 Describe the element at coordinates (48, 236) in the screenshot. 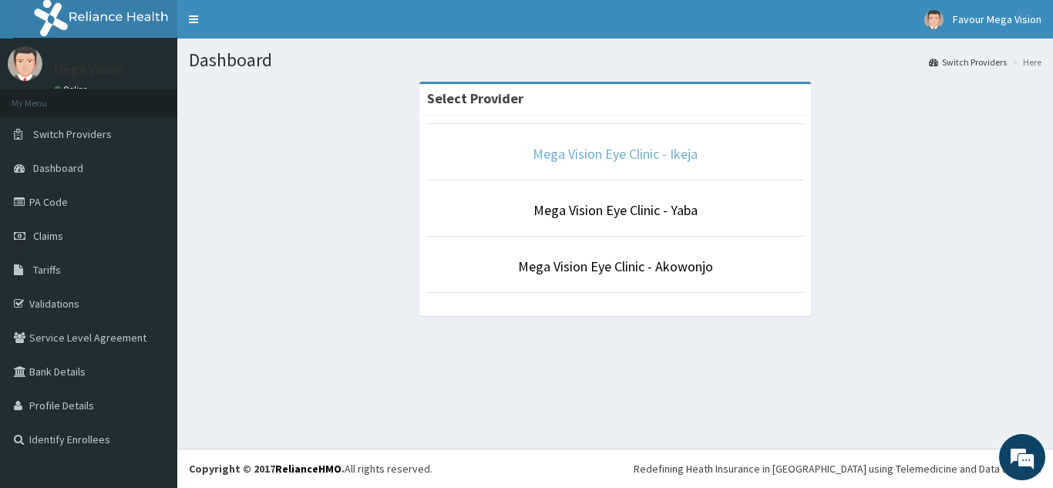

I see `span: Claims` at that location.